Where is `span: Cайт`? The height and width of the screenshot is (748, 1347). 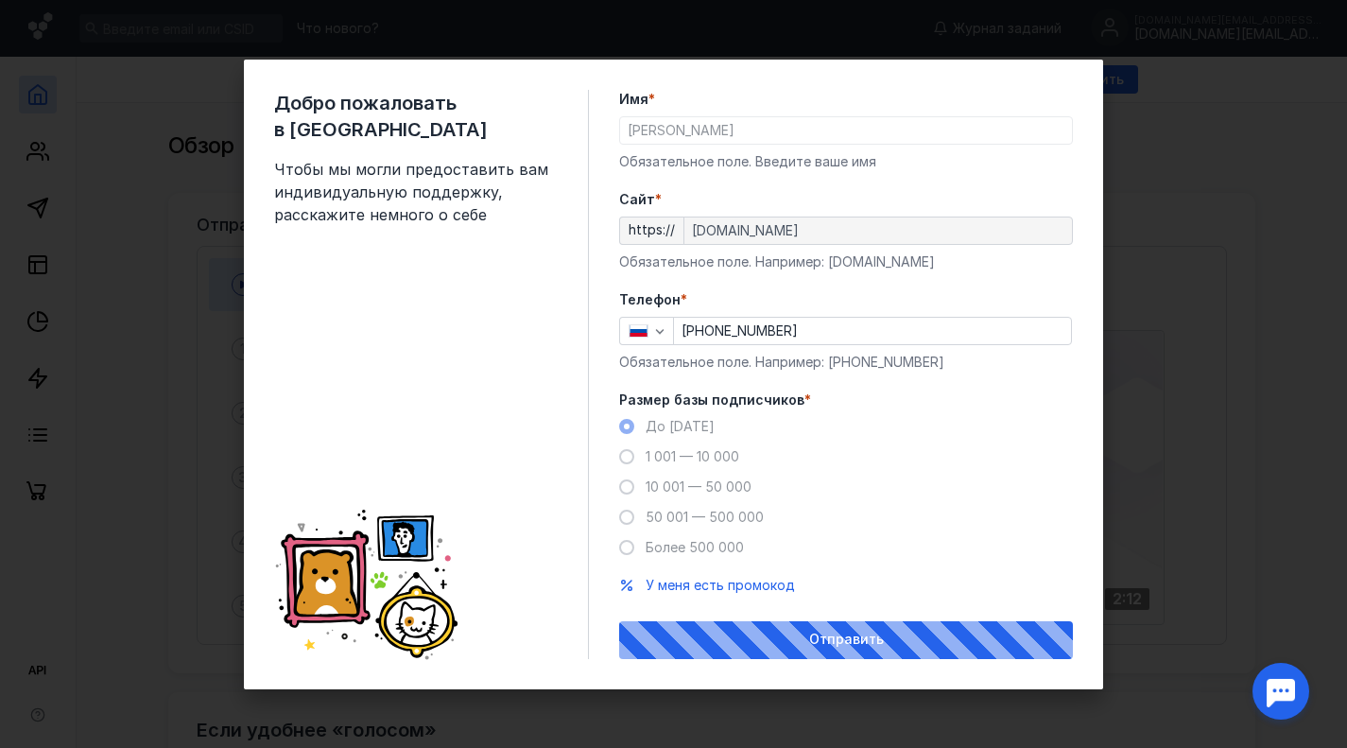
span: Cайт is located at coordinates (637, 199).